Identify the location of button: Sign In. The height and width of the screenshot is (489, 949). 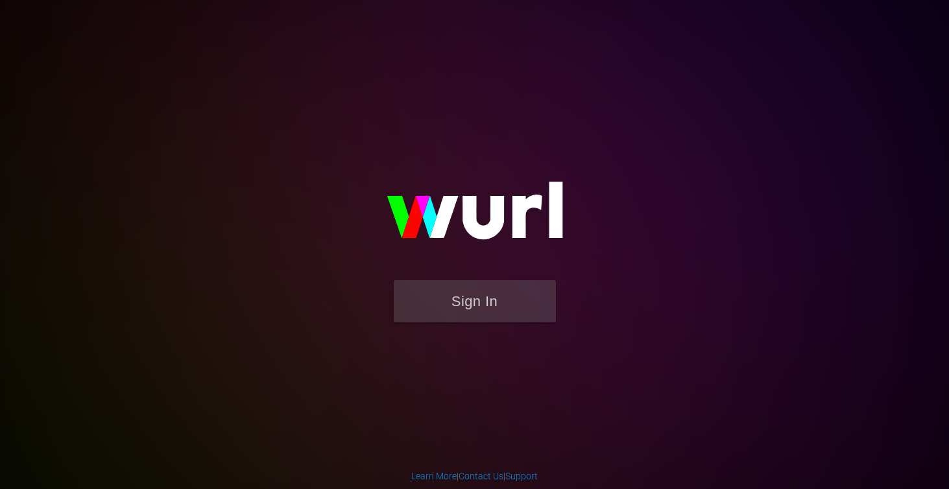
(475, 301).